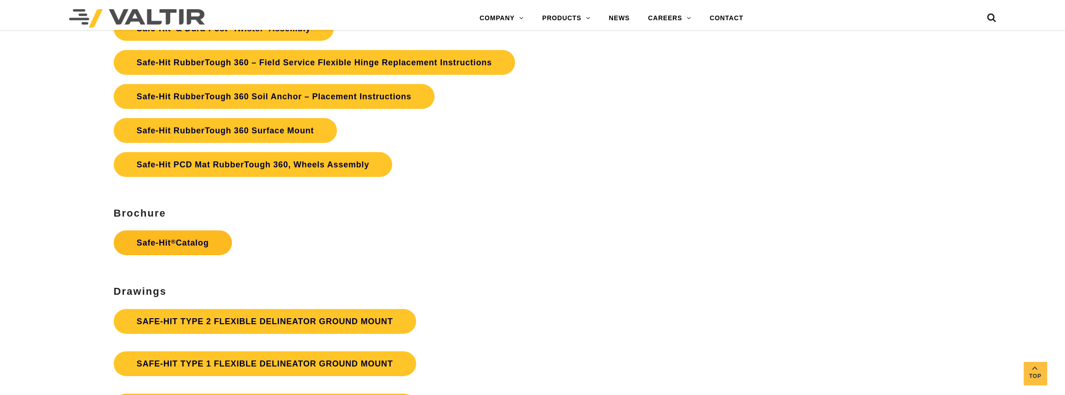 Image resolution: width=1065 pixels, height=395 pixels. What do you see at coordinates (619, 18) in the screenshot?
I see `a: NEWS` at bounding box center [619, 18].